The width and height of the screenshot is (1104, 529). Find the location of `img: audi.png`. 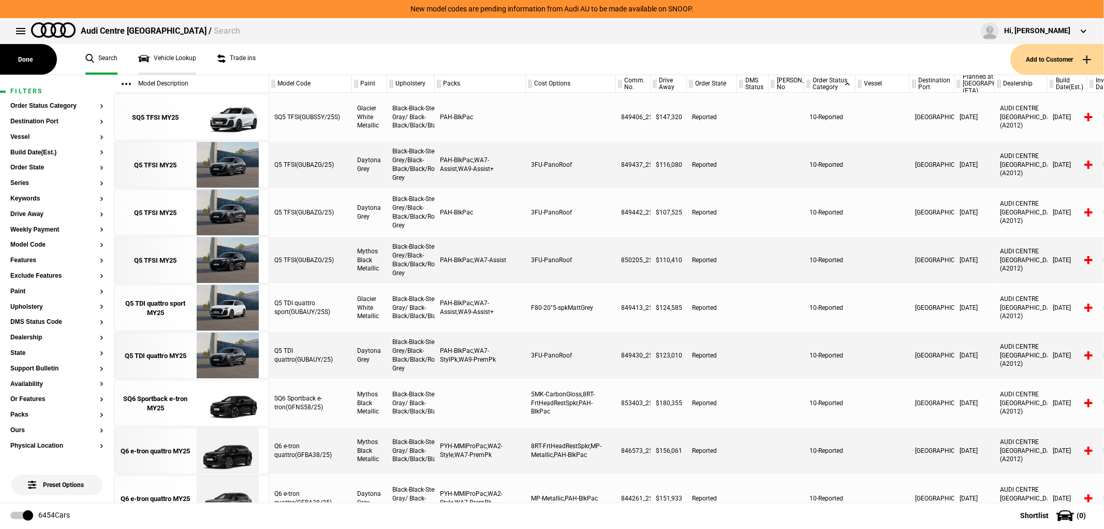

img: audi.png is located at coordinates (53, 30).